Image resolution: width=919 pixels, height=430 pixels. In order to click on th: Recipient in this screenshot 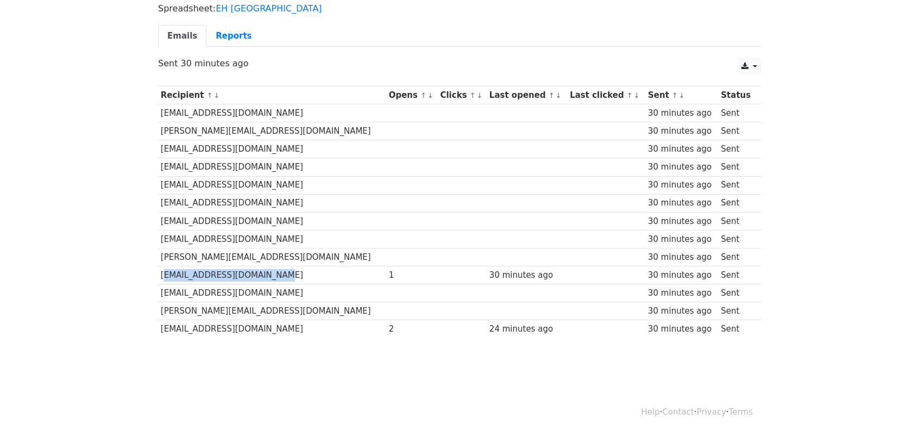, I will do `click(272, 95)`.